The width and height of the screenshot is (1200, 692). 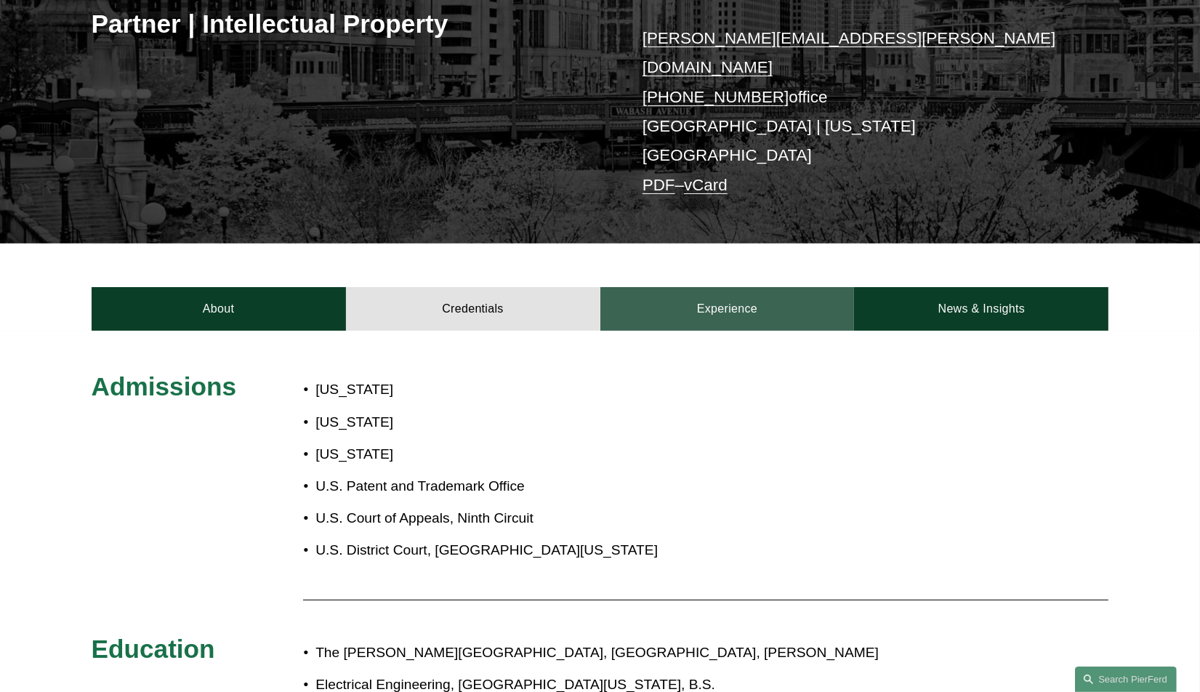 I want to click on a: vCard, so click(x=706, y=185).